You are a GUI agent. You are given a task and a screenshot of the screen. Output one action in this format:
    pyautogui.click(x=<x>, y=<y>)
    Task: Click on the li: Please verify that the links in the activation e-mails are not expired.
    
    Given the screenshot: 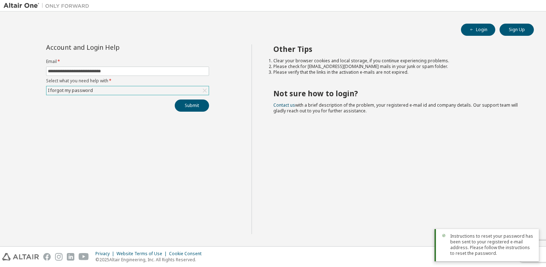 What is the action you would take?
    pyautogui.click(x=397, y=72)
    